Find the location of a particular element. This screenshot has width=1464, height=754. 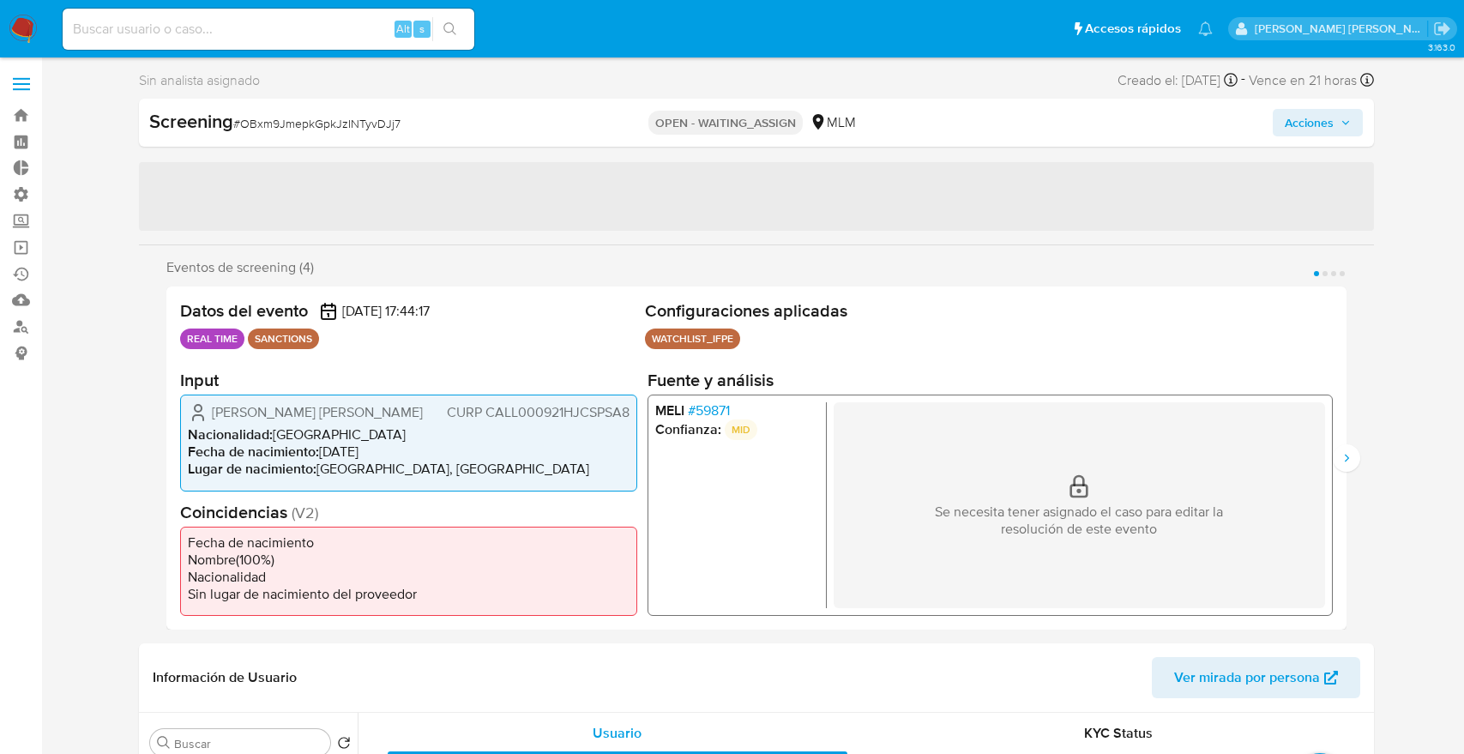

p: marianela.tarsia@mercadolibre.com is located at coordinates (1342, 28).